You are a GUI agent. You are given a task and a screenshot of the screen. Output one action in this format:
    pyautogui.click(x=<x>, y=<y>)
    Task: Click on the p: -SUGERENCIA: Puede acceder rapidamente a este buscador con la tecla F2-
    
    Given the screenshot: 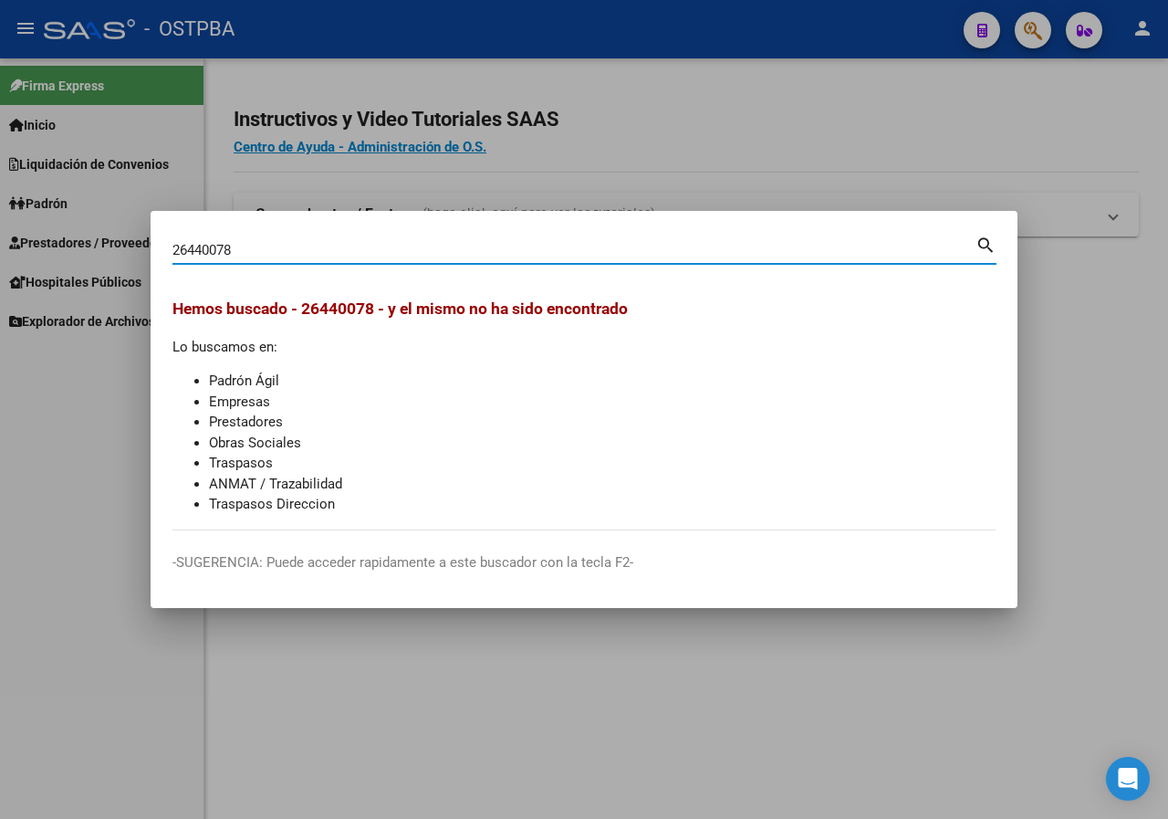 What is the action you would take?
    pyautogui.click(x=584, y=562)
    